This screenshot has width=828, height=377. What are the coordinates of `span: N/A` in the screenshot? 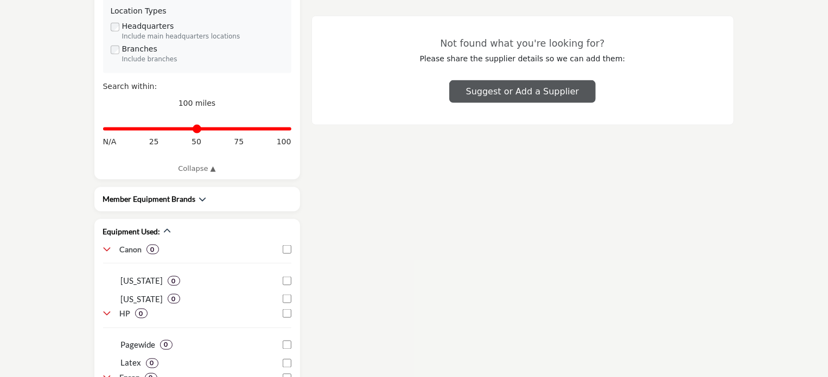 It's located at (110, 142).